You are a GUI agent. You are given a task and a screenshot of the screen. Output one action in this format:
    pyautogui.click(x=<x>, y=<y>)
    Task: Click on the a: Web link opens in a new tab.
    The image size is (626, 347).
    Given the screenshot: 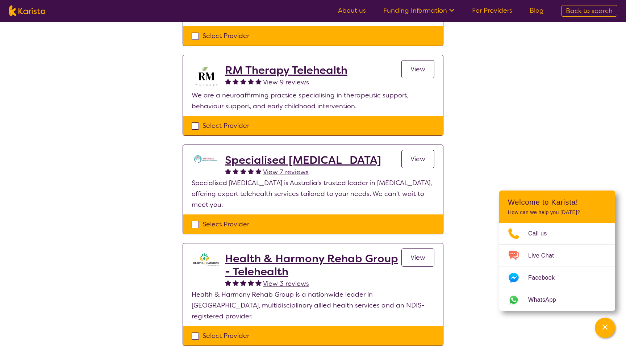 What is the action you would take?
    pyautogui.click(x=557, y=300)
    